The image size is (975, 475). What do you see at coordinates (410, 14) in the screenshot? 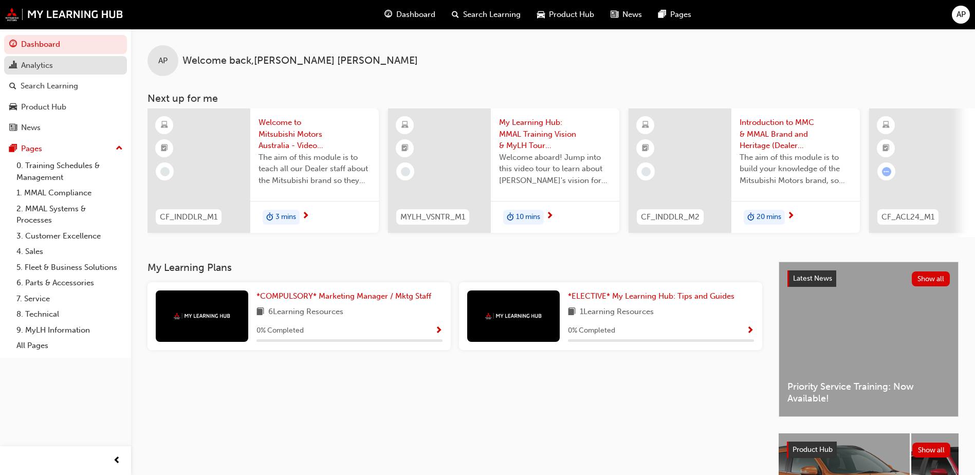
I see `a: guage-iconDashboard` at bounding box center [410, 14].